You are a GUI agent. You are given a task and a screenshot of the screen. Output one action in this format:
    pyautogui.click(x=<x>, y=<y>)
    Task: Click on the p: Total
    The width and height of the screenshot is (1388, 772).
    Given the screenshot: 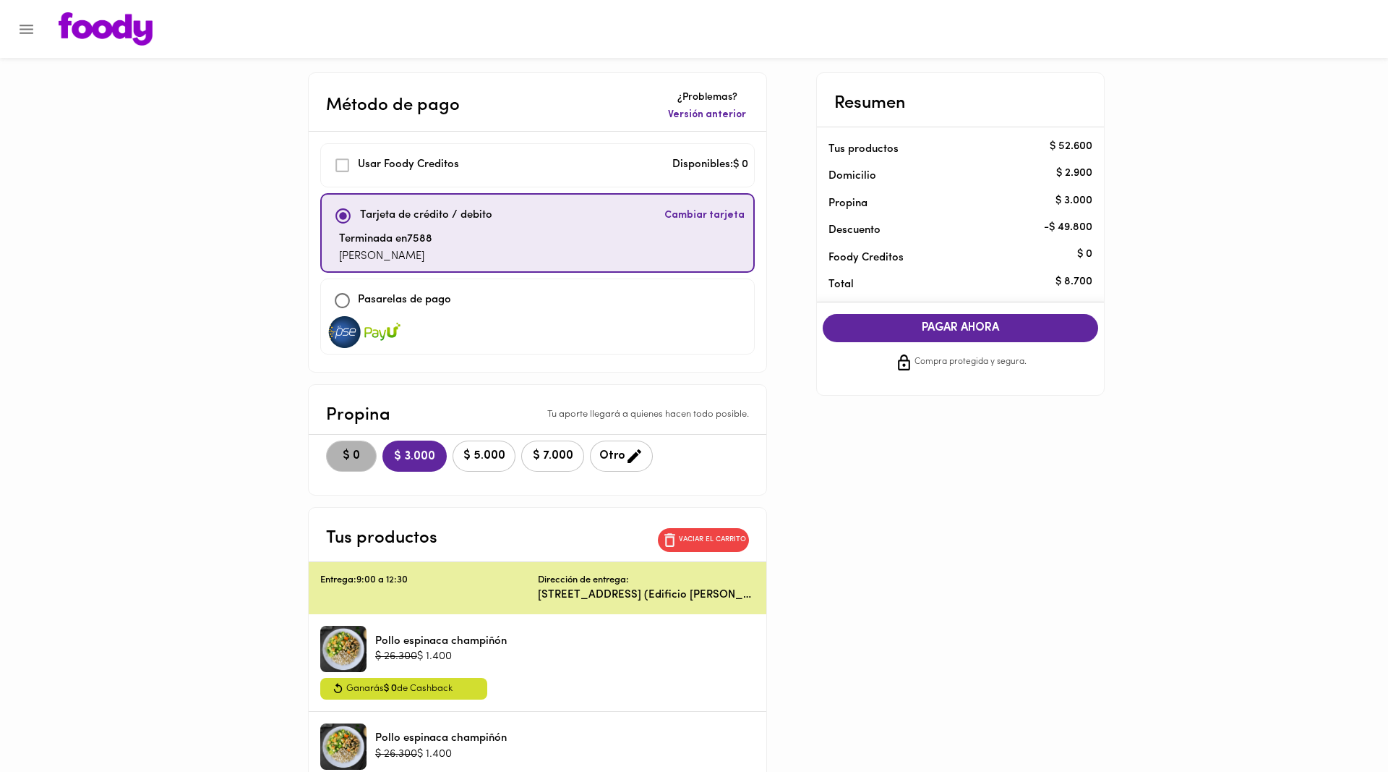 What is the action you would take?
    pyautogui.click(x=949, y=284)
    